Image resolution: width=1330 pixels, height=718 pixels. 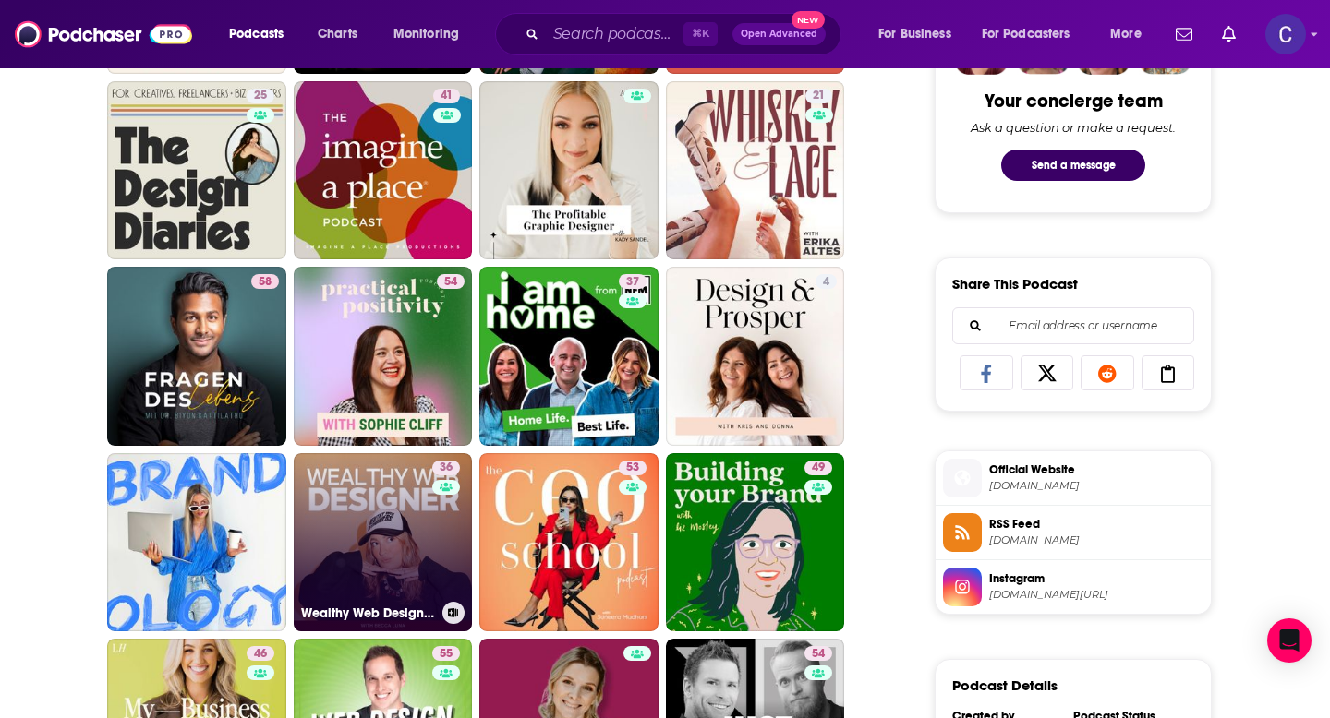 What do you see at coordinates (260, 654) in the screenshot?
I see `a: 46` at bounding box center [260, 654].